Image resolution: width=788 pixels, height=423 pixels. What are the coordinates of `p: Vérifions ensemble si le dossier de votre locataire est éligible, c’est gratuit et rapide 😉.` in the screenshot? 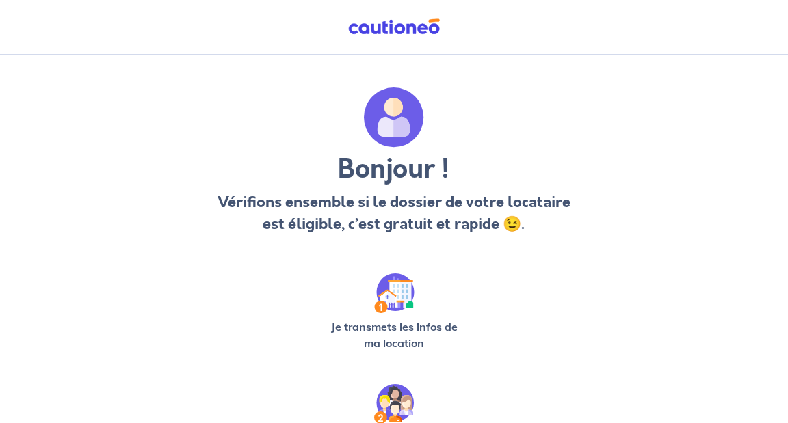 It's located at (393, 213).